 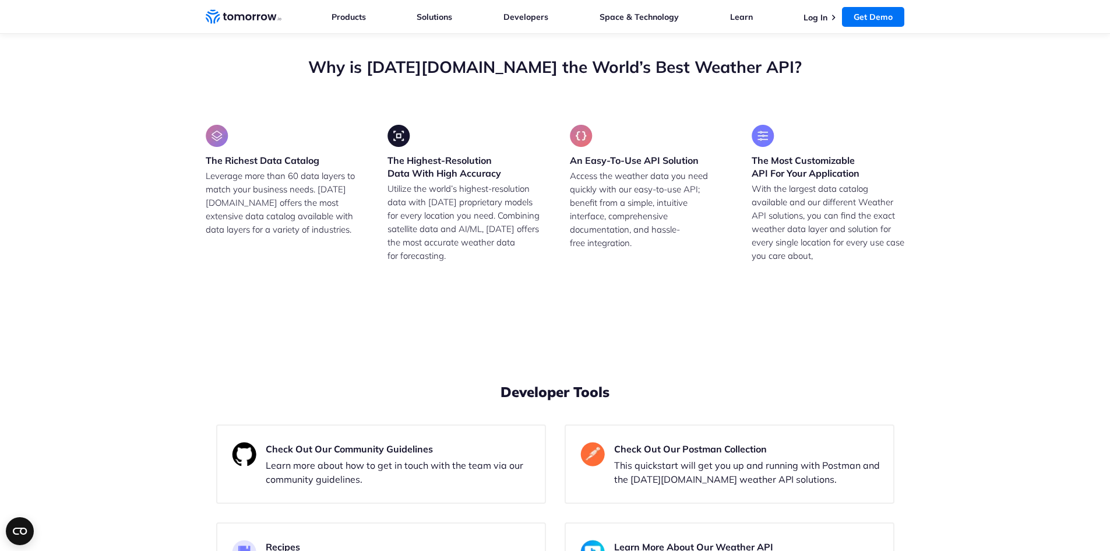 I want to click on a: Products, so click(x=348, y=17).